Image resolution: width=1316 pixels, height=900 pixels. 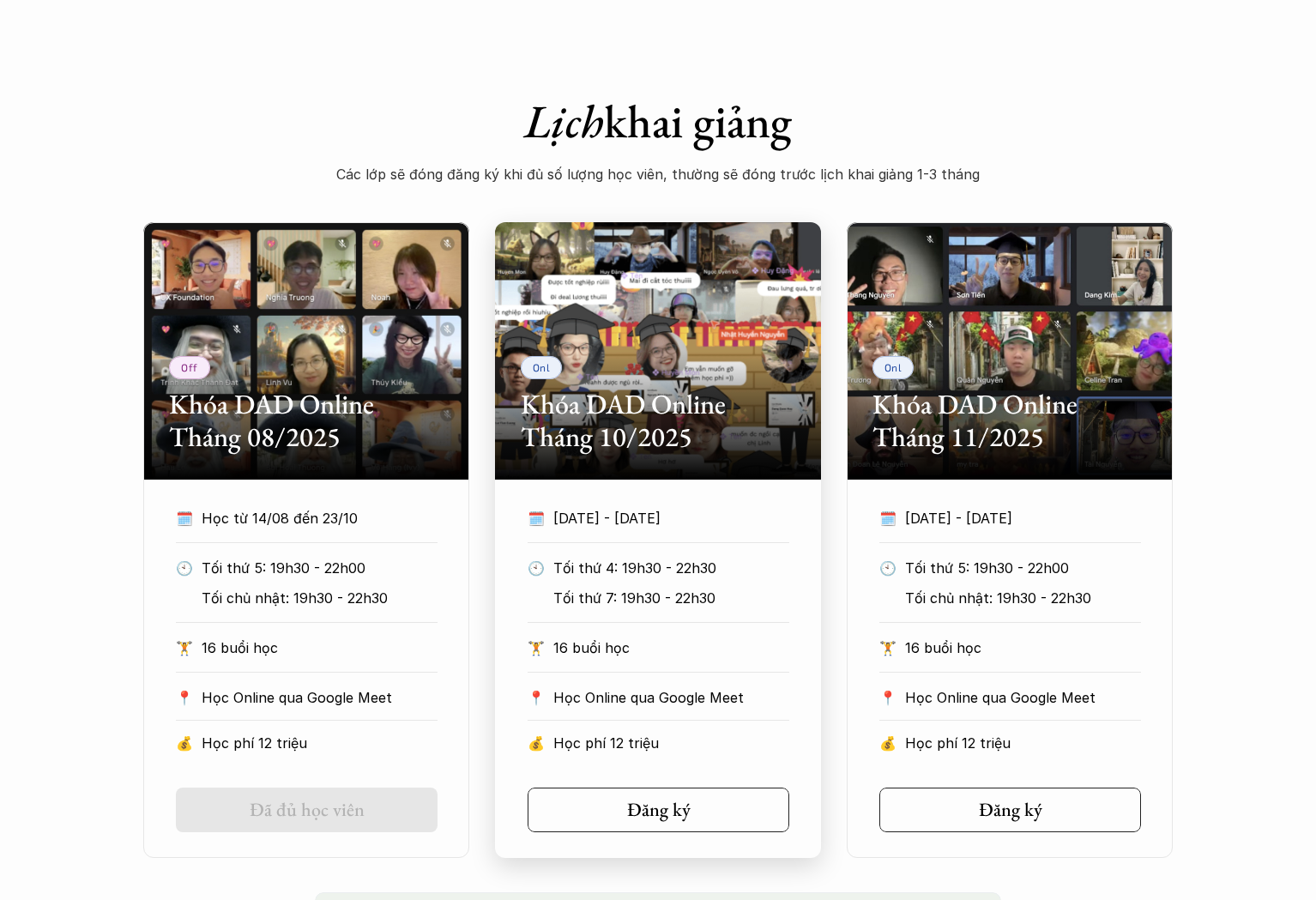 What do you see at coordinates (304, 518) in the screenshot?
I see `p: Học từ 14/08 đến 23/10` at bounding box center [304, 518].